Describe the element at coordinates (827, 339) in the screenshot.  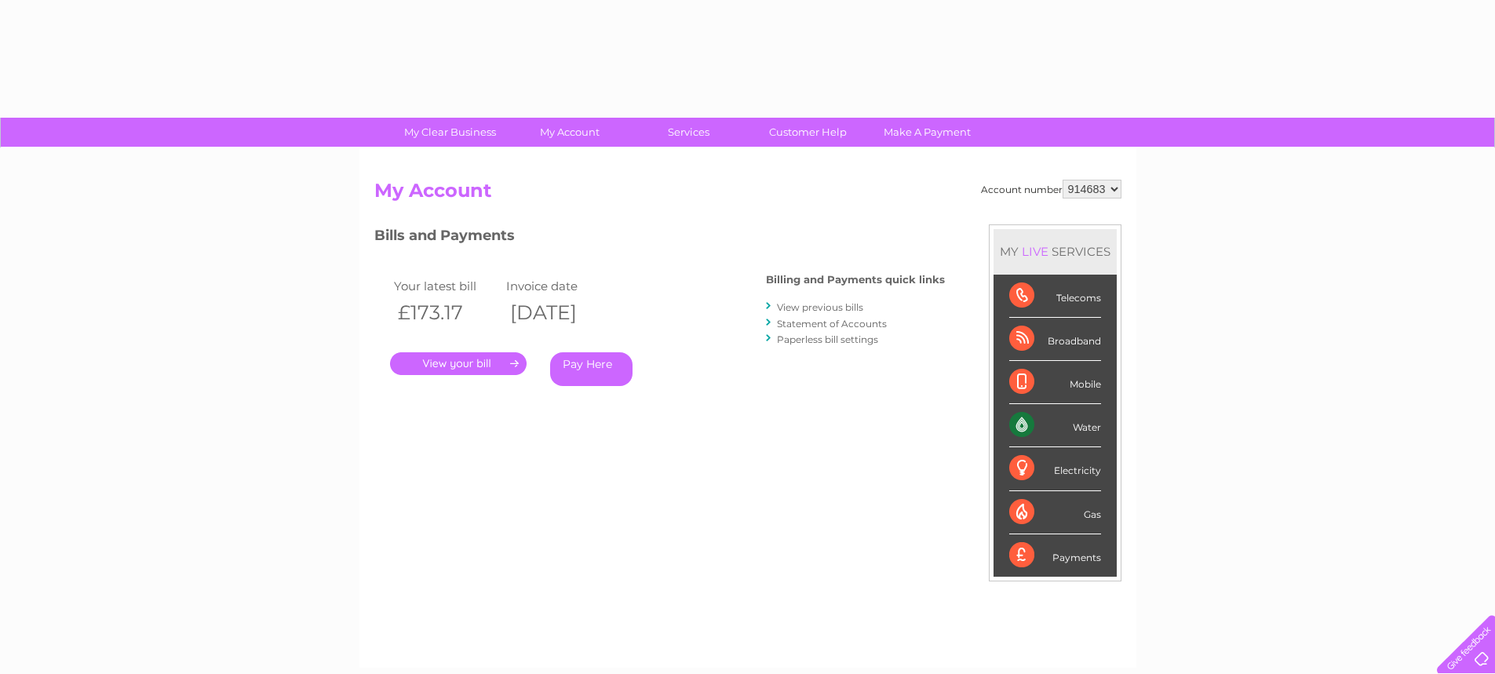
I see `a: Paperless bill settings` at that location.